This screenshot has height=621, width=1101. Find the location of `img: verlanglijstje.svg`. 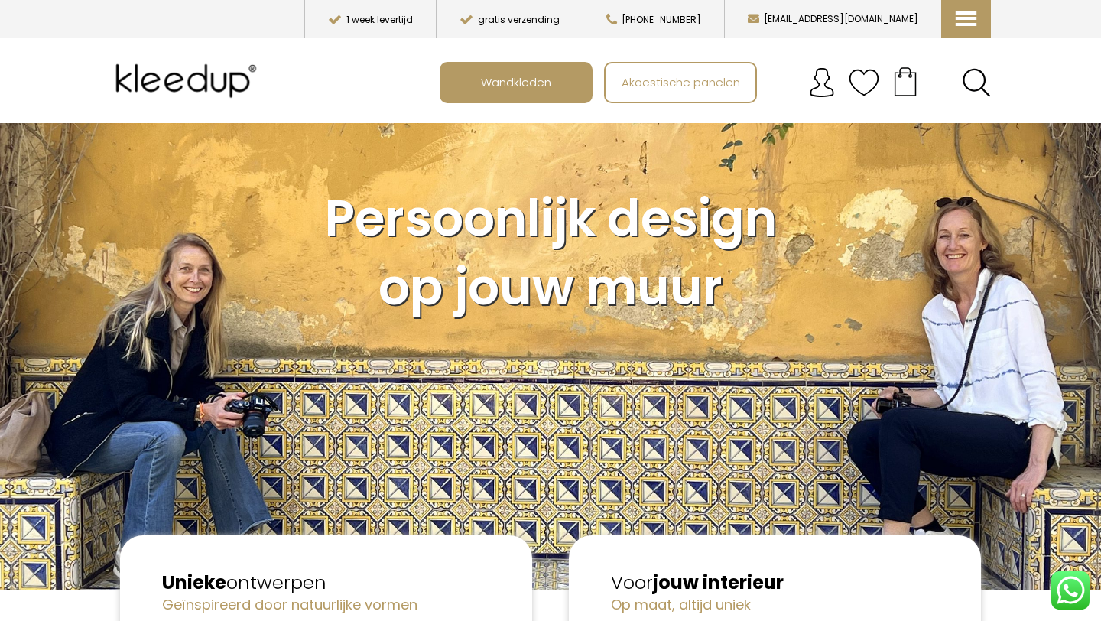

img: verlanglijstje.svg is located at coordinates (864, 83).